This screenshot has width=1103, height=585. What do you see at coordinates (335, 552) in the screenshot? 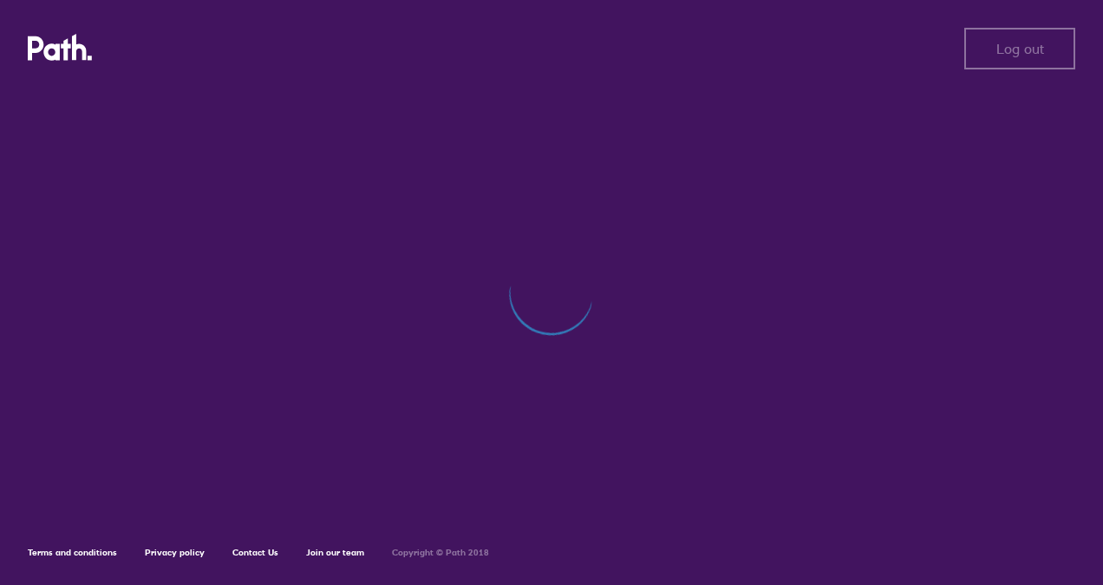
I see `a: Join our team` at bounding box center [335, 552].